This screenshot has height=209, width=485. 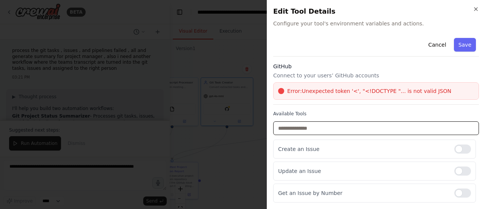 I want to click on h2: Edit Tool Details, so click(x=376, y=11).